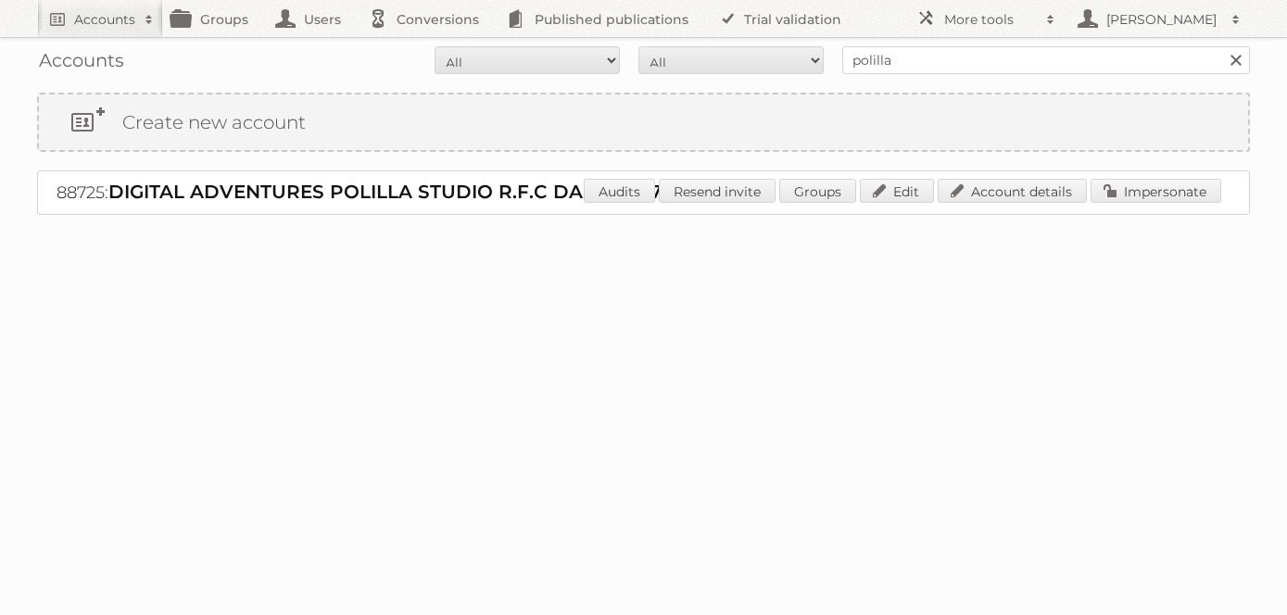 The image size is (1287, 615). What do you see at coordinates (437, 193) in the screenshot?
I see `a: 88725:DIGITAL ADVENTURES POLILLA STUDIO R.F.C DAP180727JU8 - No contract` at bounding box center [437, 193].